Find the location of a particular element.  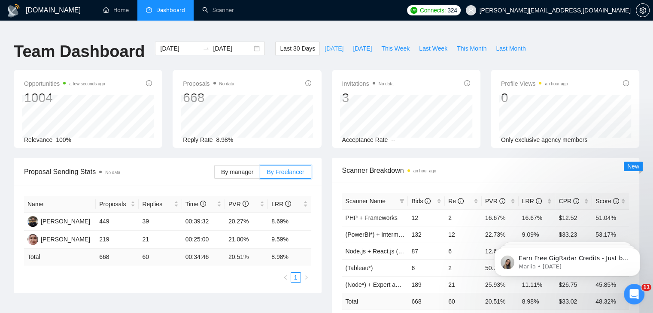

button: Last Week is located at coordinates (433, 48).